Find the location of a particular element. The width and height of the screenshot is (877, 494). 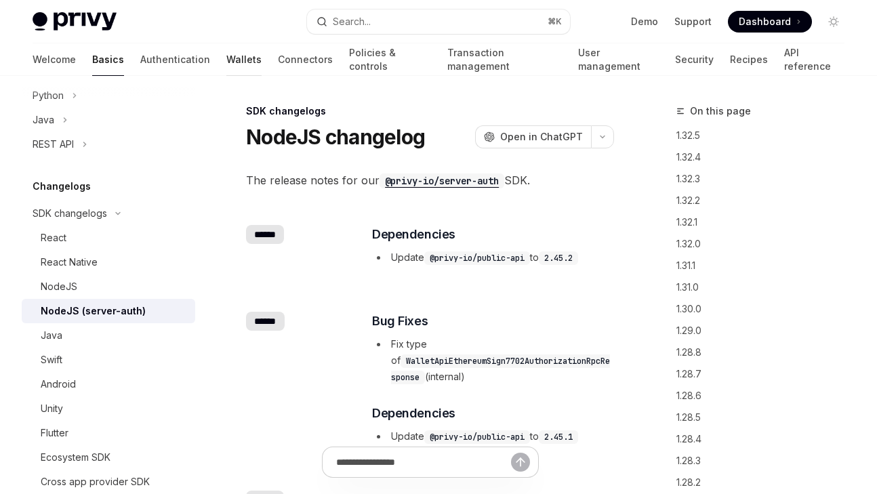

span: ⌘ K is located at coordinates (555, 22).